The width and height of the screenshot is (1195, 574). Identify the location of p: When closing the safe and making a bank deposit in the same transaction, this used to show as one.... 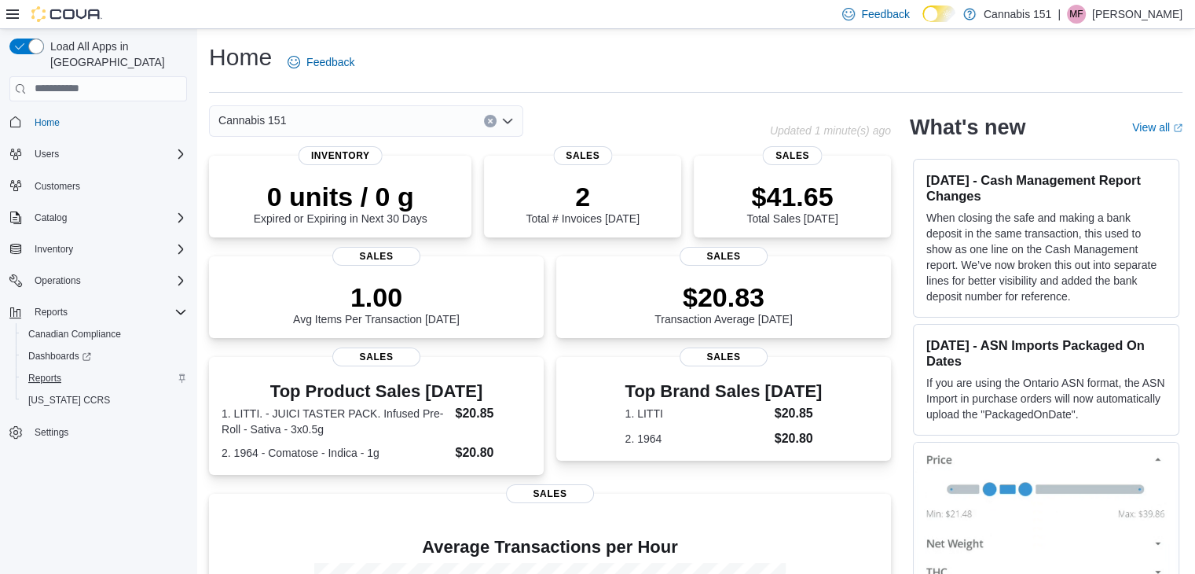
(1046, 257).